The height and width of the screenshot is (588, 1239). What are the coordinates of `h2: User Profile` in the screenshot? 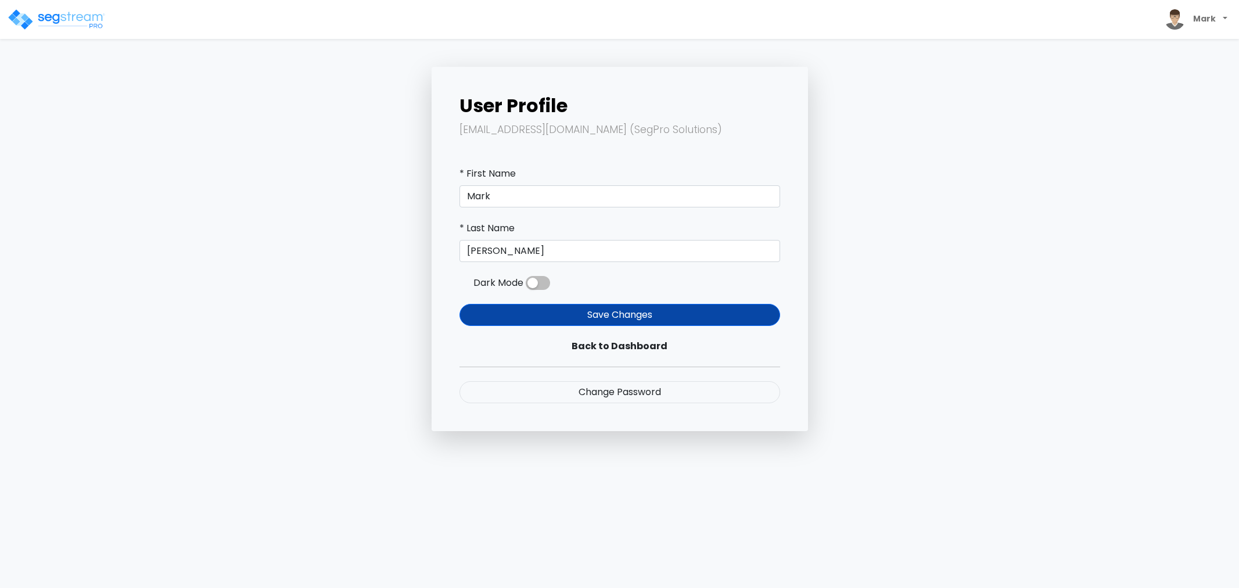 It's located at (620, 106).